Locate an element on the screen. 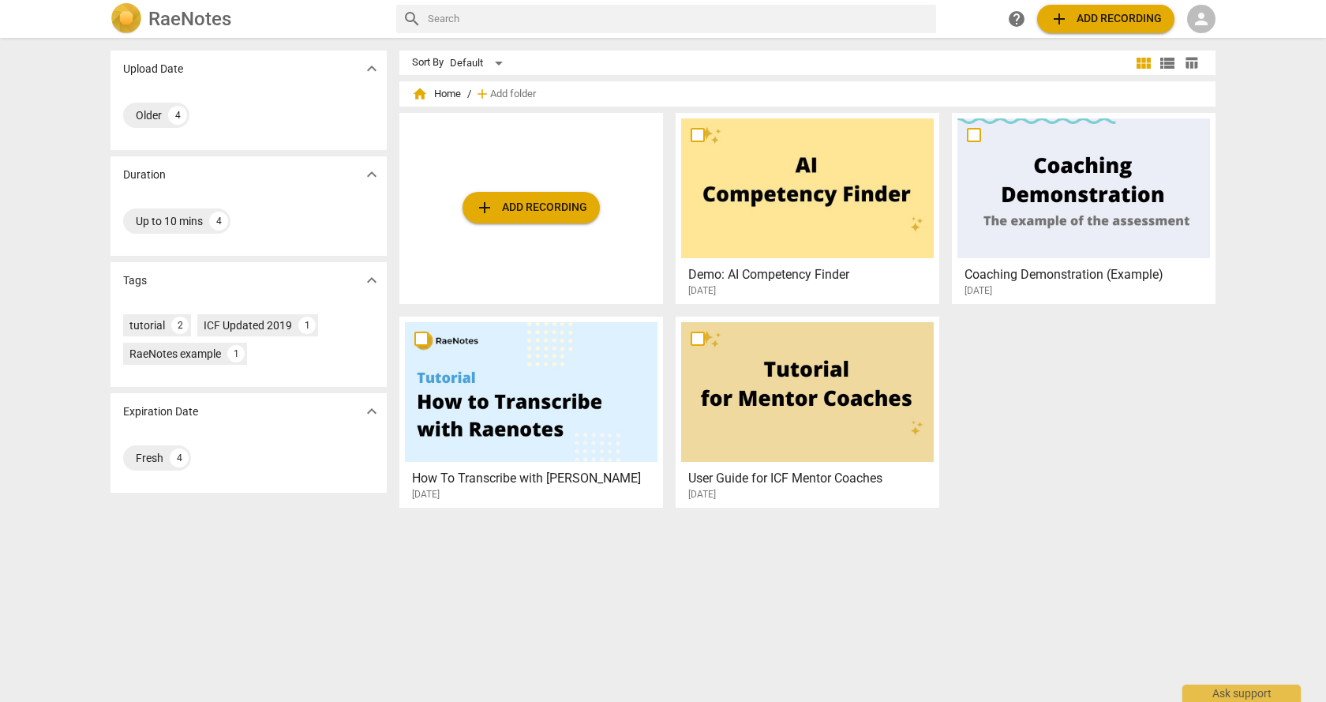 The width and height of the screenshot is (1326, 702). span: Home is located at coordinates (437, 94).